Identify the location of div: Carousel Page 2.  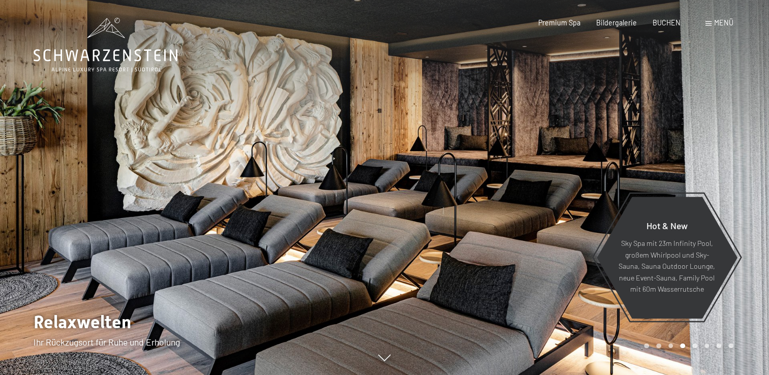
(658, 346).